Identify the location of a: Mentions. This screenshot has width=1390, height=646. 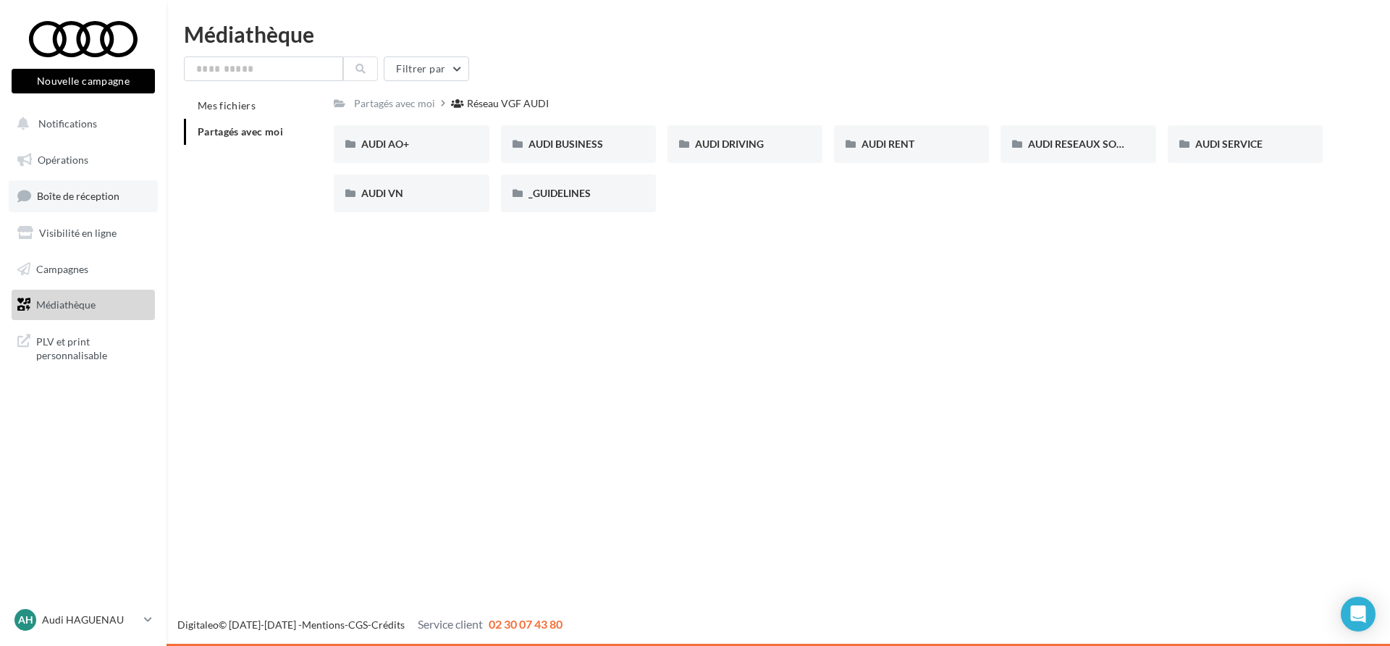
(323, 624).